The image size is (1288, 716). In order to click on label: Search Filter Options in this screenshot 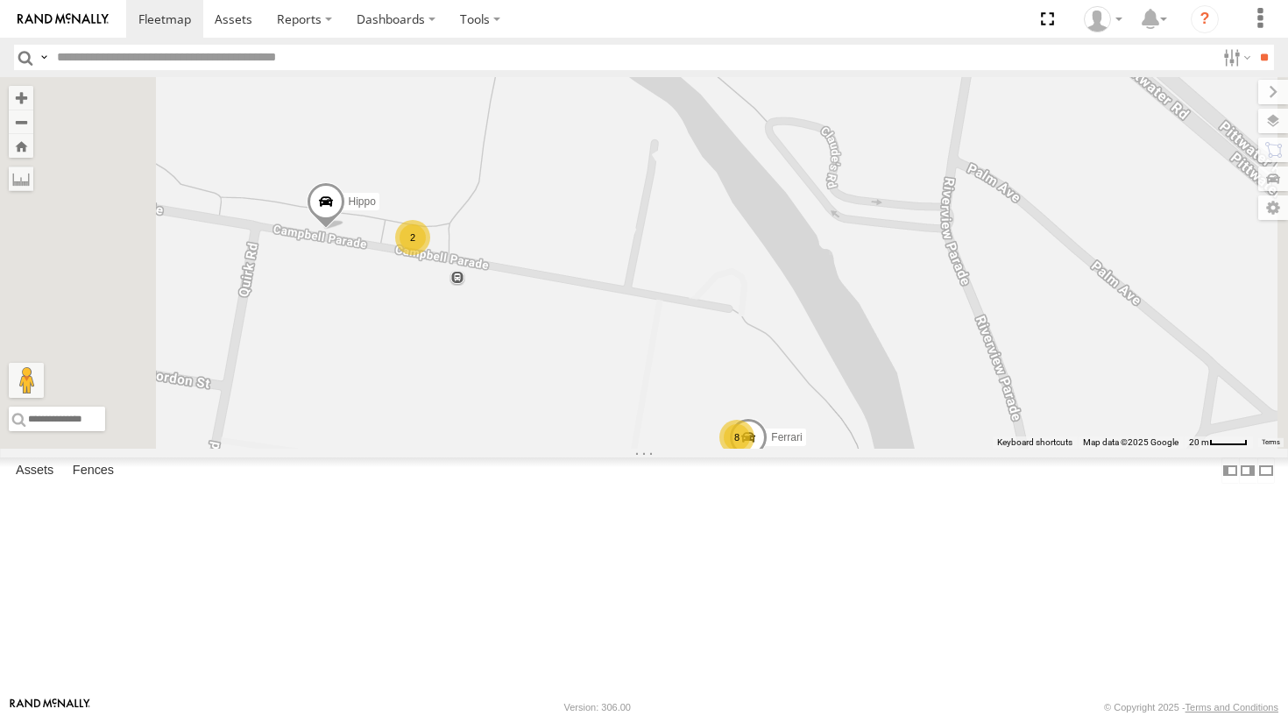, I will do `click(1235, 57)`.